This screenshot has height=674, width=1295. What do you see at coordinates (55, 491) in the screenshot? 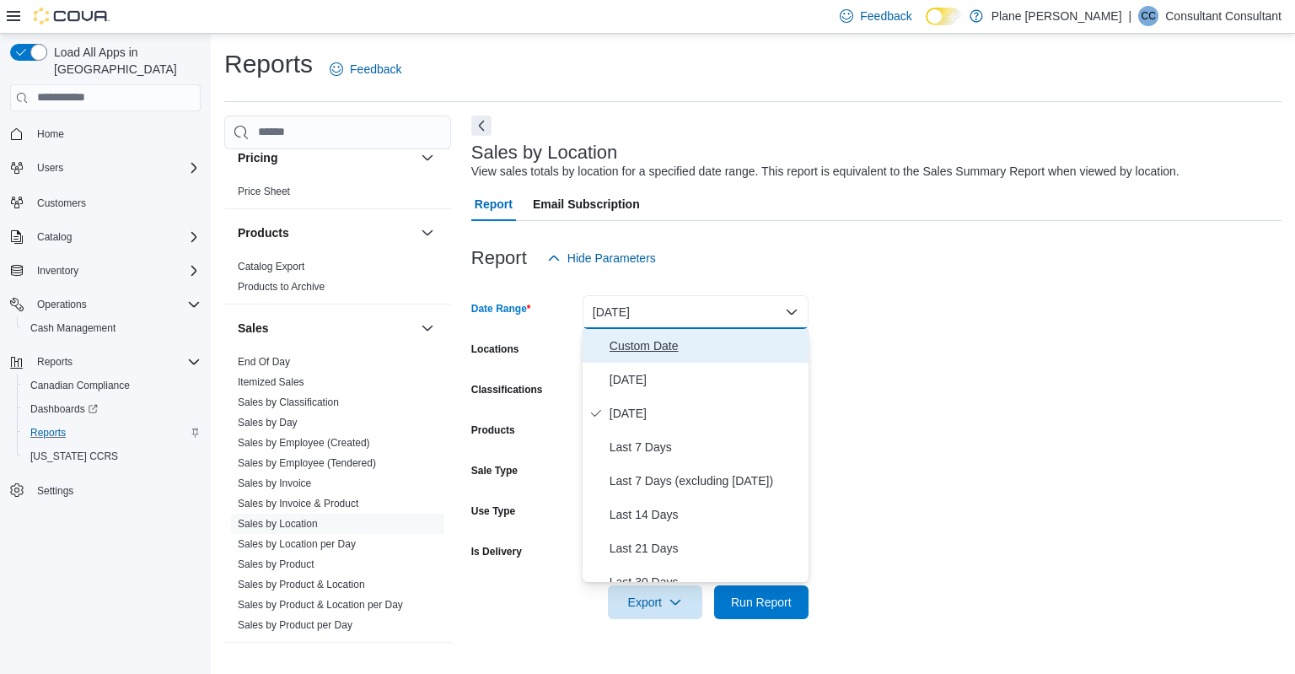
I see `a: Settings` at bounding box center [55, 491].